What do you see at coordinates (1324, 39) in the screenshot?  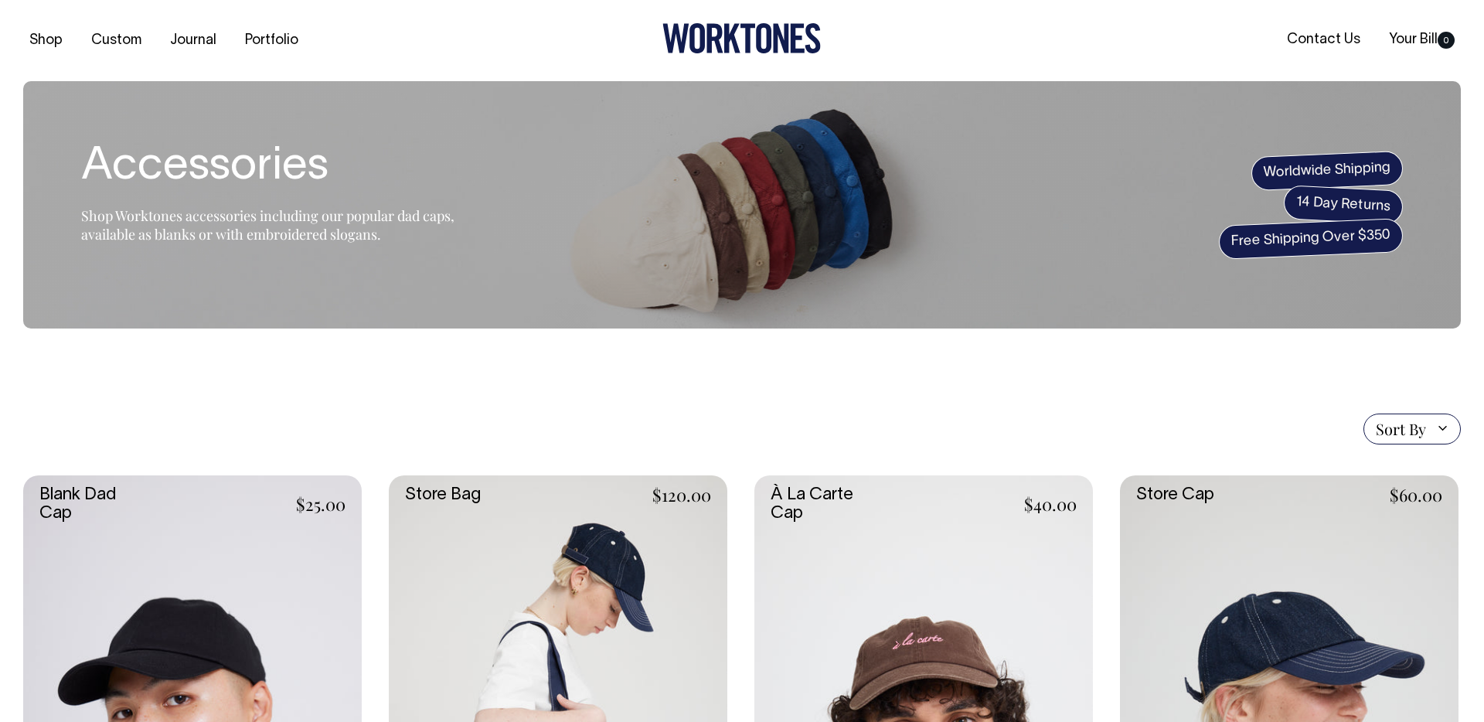 I see `a: Contact Us` at bounding box center [1324, 39].